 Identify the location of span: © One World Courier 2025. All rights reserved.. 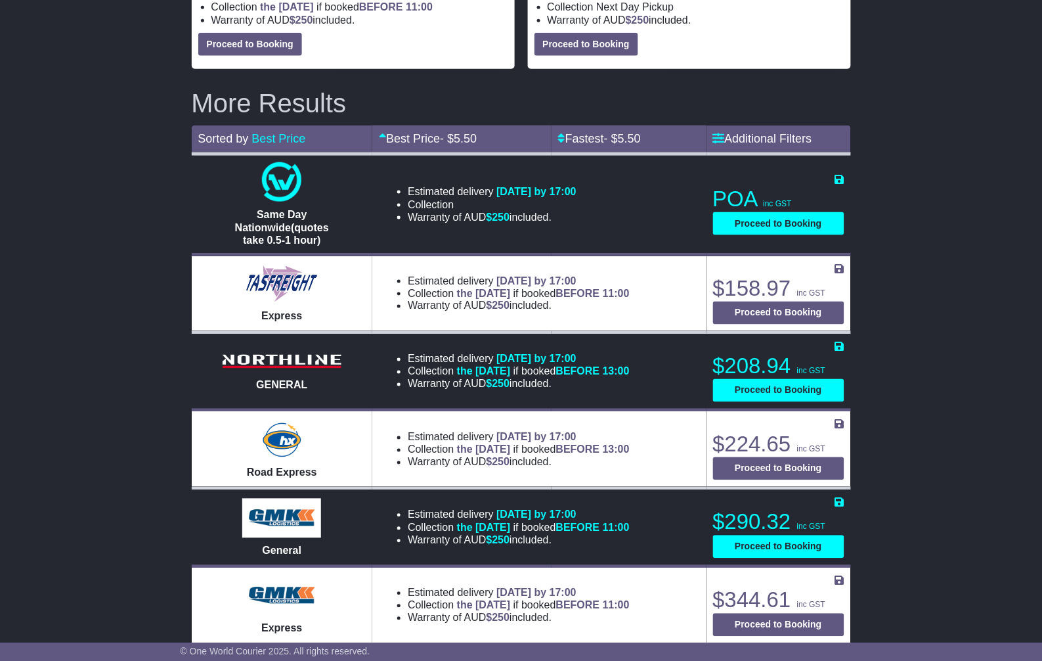
(275, 651).